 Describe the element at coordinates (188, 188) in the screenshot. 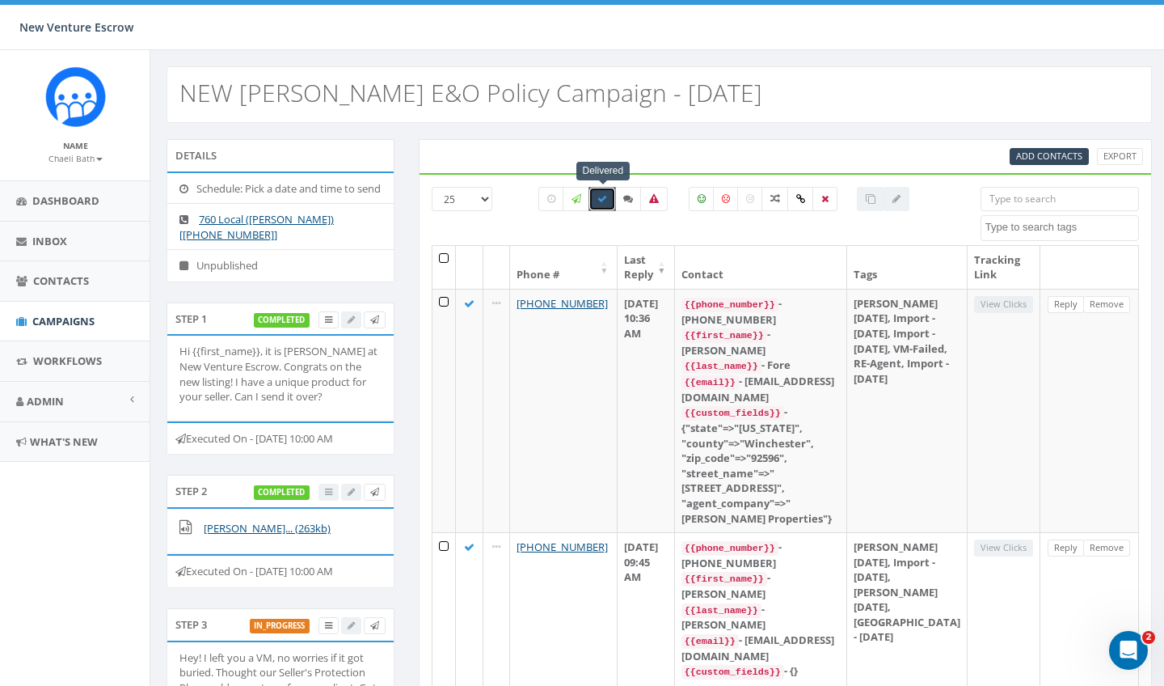

I see `i: Schedule: Pick a date and time to send` at that location.